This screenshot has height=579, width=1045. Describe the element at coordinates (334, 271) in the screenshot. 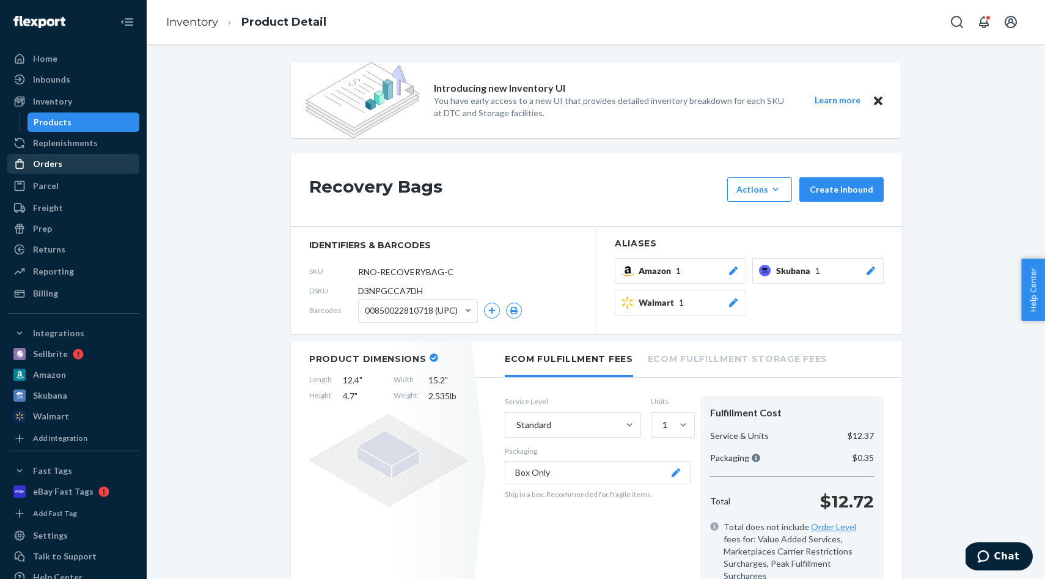

I see `span: SKU` at that location.